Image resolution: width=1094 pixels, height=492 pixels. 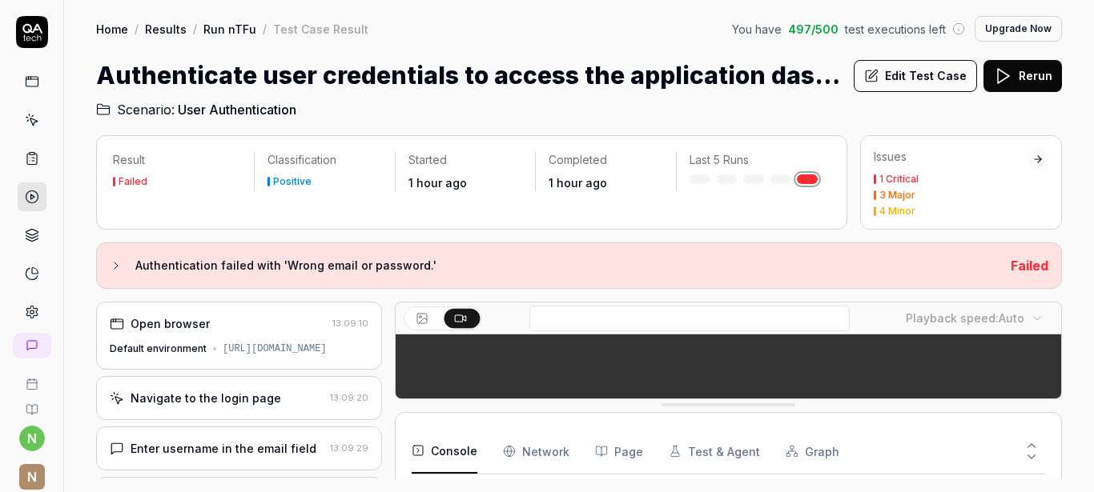 What do you see at coordinates (1029, 266) in the screenshot?
I see `span: Failed` at bounding box center [1029, 266].